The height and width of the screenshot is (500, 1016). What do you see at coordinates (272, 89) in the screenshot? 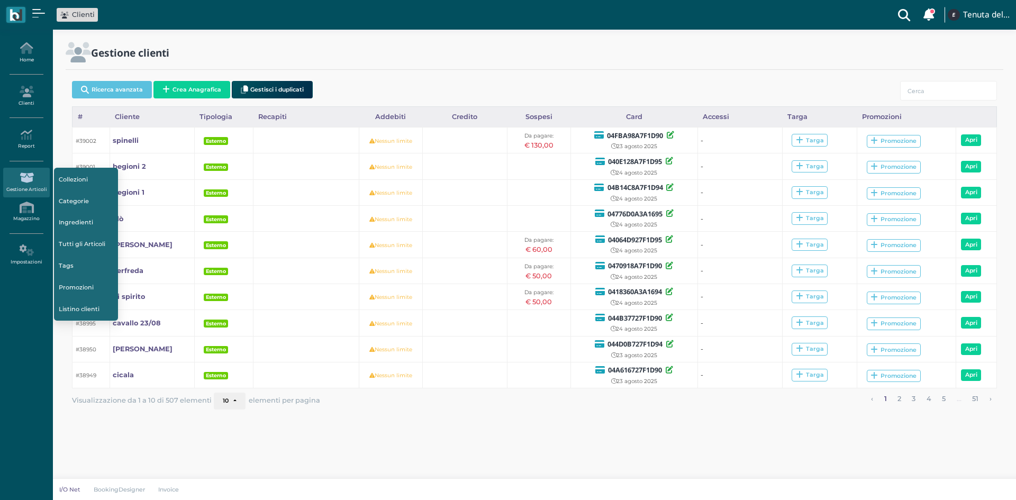
I see `button: Gestisci i duplicati` at bounding box center [272, 89].